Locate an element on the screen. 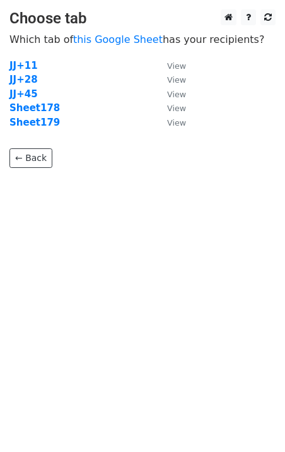 The height and width of the screenshot is (452, 285). h3: Choose tab is located at coordinates (143, 18).